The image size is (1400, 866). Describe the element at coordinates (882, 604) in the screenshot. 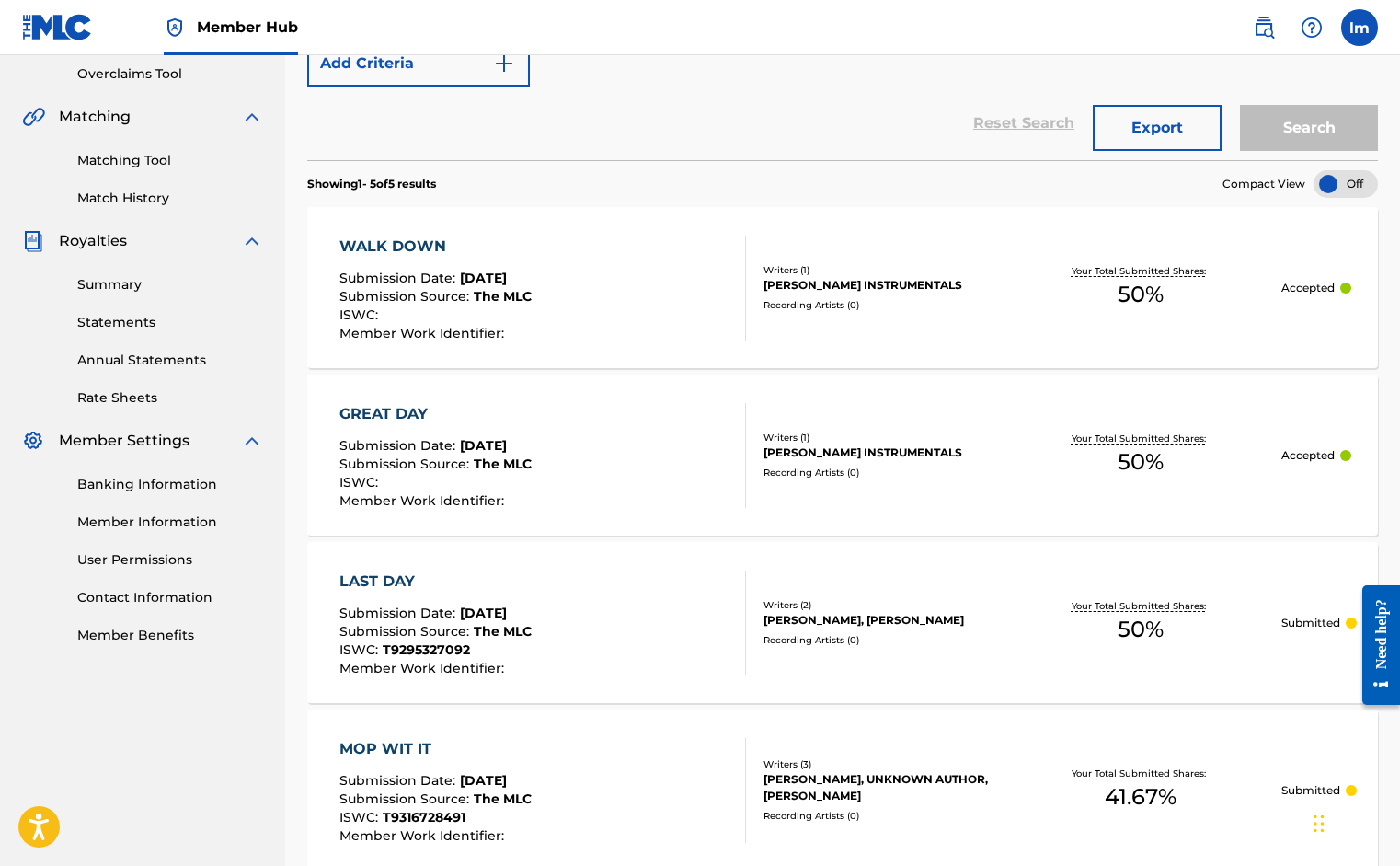

I see `div: Writers ( 2 )` at that location.